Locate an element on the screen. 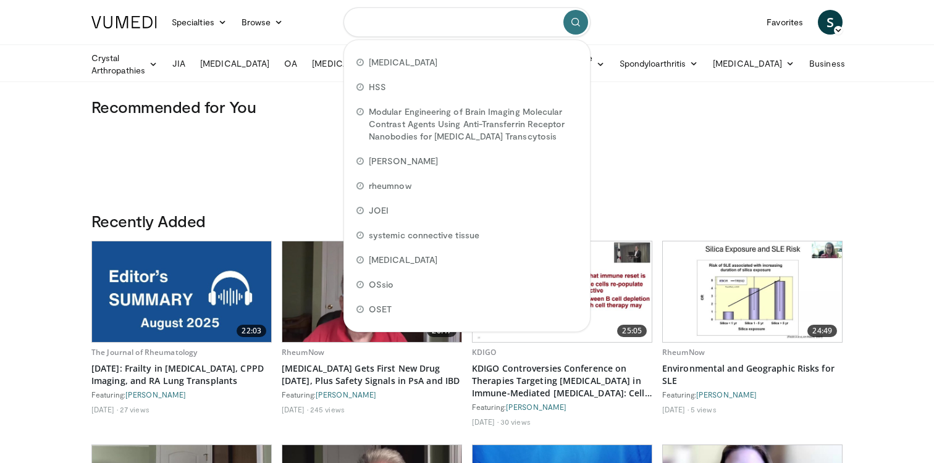 The image size is (934, 463). span: systemic connective tissue is located at coordinates (424, 235).